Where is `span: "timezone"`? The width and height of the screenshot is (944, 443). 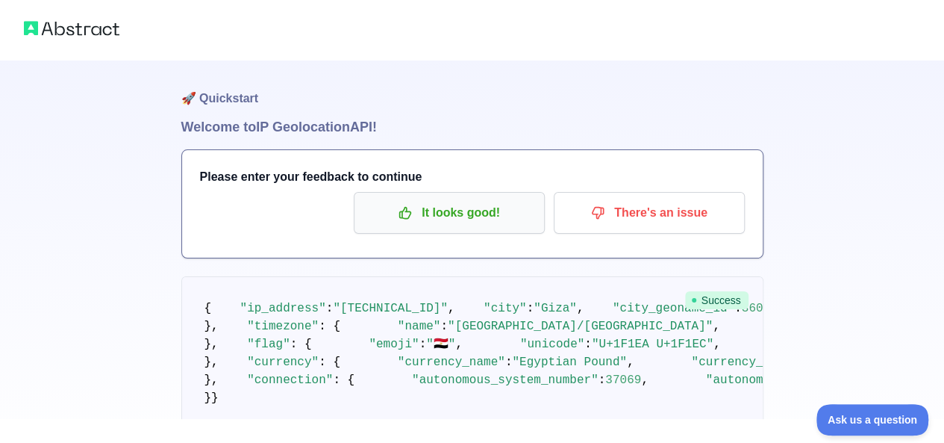 span: "timezone" is located at coordinates (283, 326).